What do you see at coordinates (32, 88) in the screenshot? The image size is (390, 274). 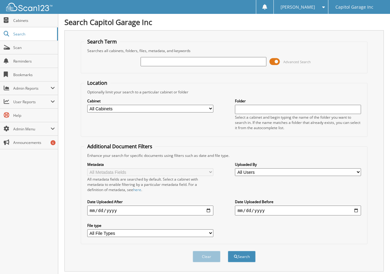 I see `span: Admin Reports` at bounding box center [32, 88].